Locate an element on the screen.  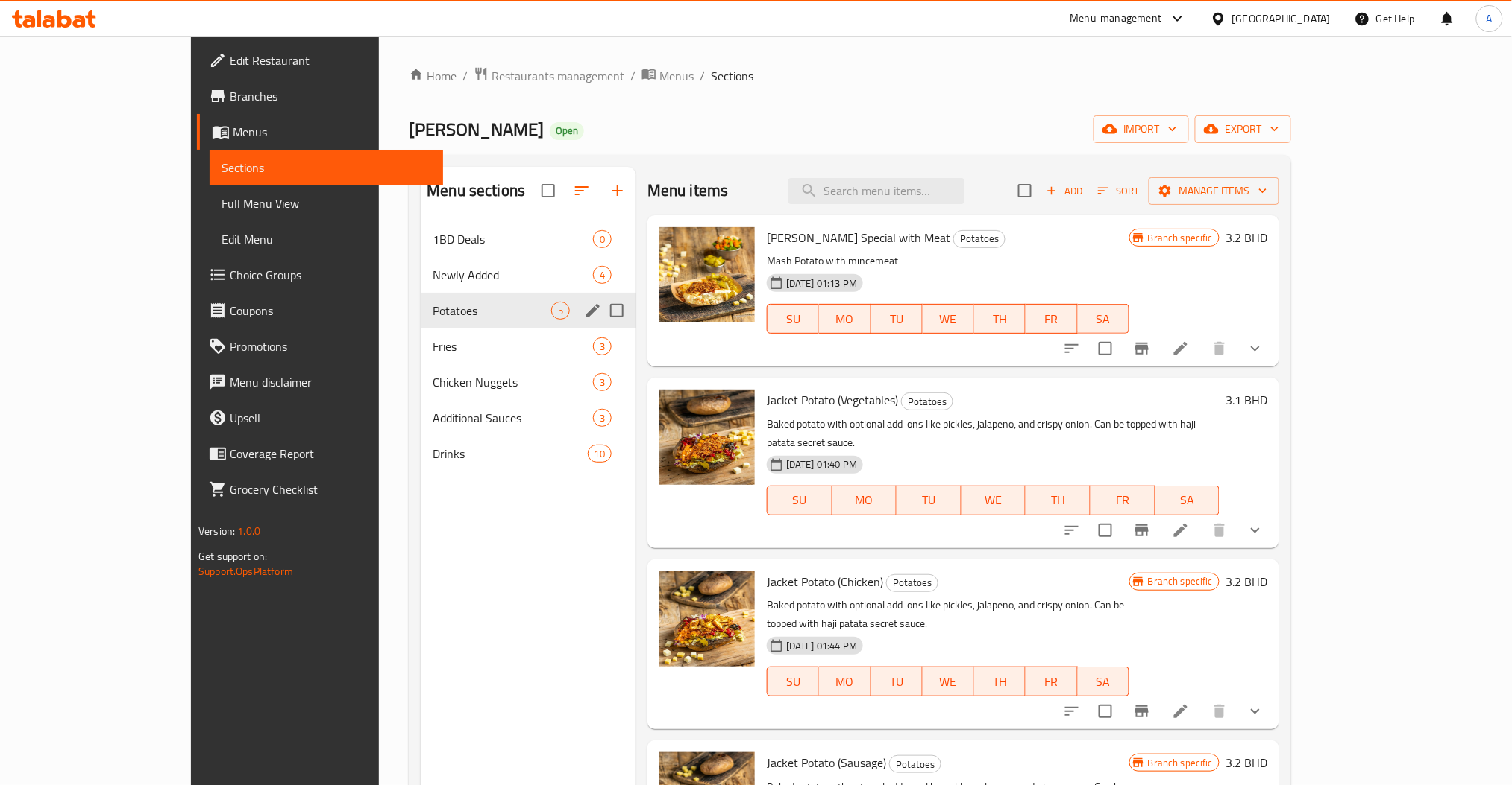
span: A is located at coordinates (1489, 19).